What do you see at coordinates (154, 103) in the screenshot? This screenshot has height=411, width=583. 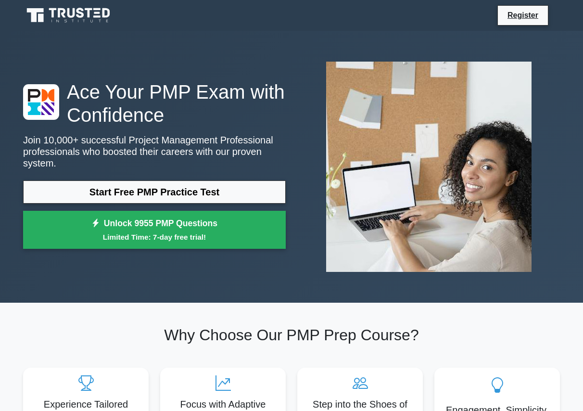 I see `h1: Ace Your PMP Exam with Confidence` at bounding box center [154, 103].